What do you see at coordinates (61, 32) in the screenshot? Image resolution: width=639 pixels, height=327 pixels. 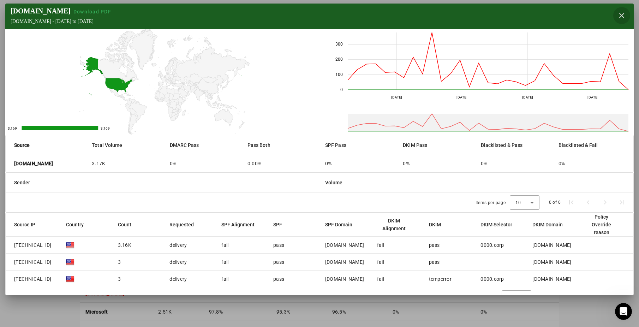 I see `div: Our usual reply time 🕒` at bounding box center [61, 32].